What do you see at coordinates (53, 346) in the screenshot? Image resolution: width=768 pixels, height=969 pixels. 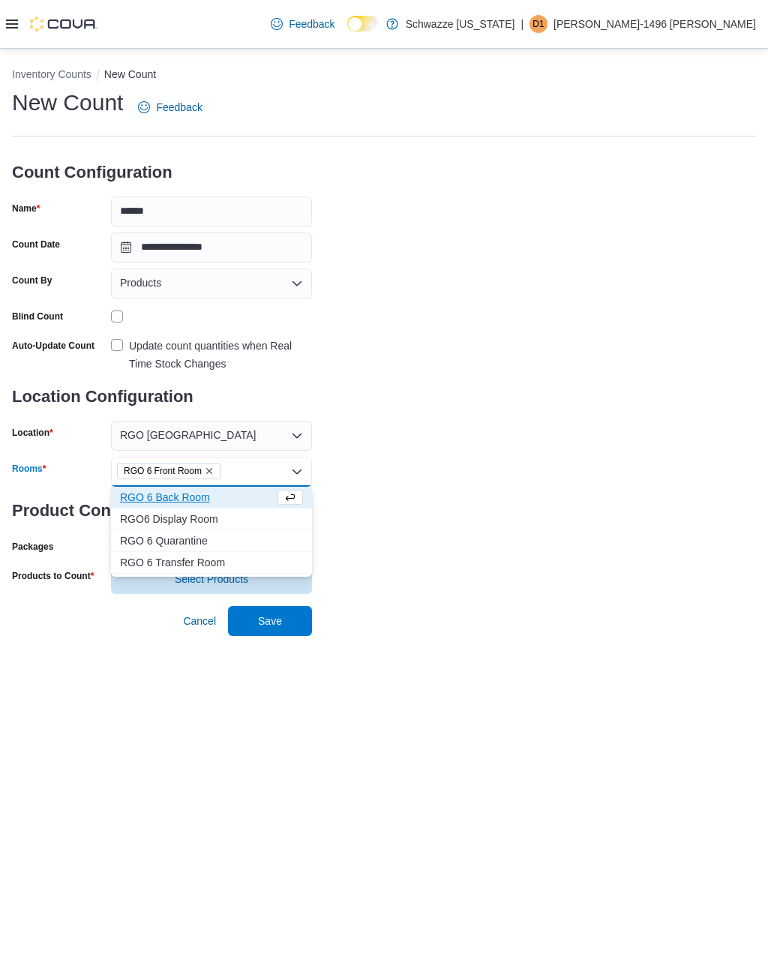 I see `label: Auto-Update Count` at bounding box center [53, 346].